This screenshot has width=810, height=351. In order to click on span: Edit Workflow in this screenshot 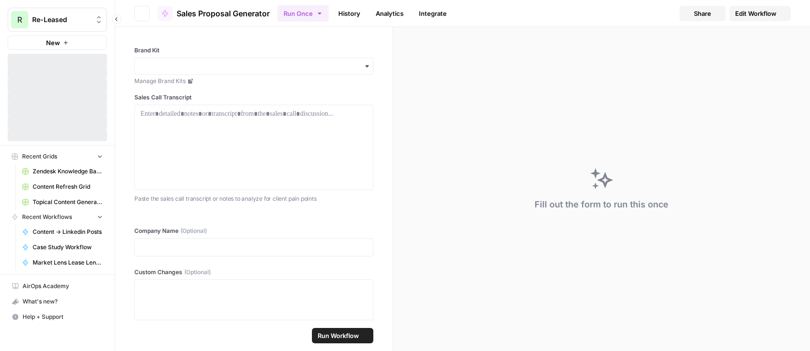, I will do `click(756, 13)`.